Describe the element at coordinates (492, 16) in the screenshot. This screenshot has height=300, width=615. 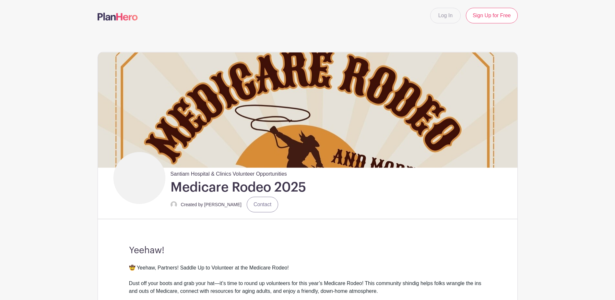
I see `a: Sign Up for Free` at that location.